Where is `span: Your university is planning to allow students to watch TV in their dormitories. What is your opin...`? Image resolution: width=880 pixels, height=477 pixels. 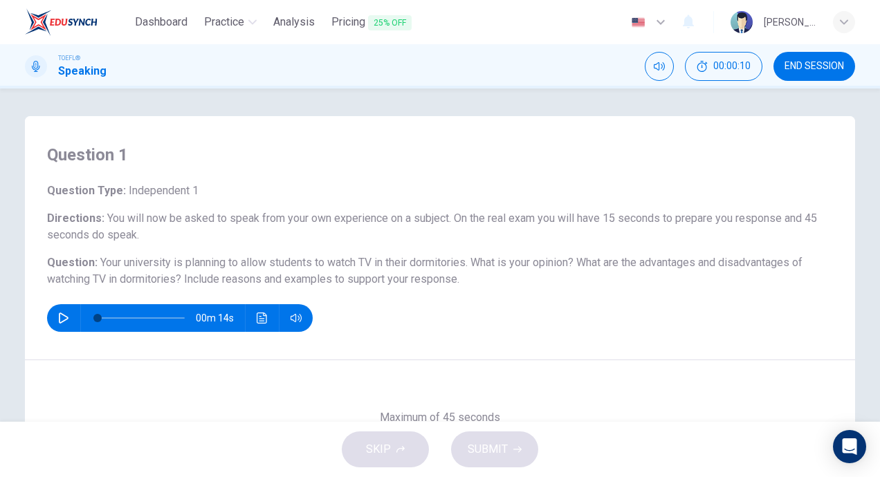
span: Your university is planning to allow students to watch TV in their dormitories. What is your opin... is located at coordinates (425, 270).